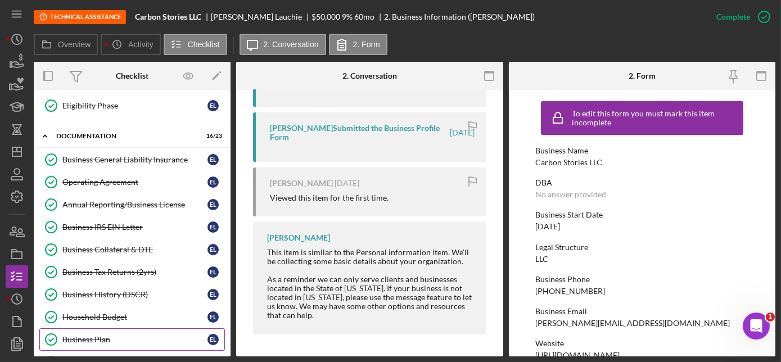  Describe the element at coordinates (740, 17) in the screenshot. I see `button: Complete` at that location.